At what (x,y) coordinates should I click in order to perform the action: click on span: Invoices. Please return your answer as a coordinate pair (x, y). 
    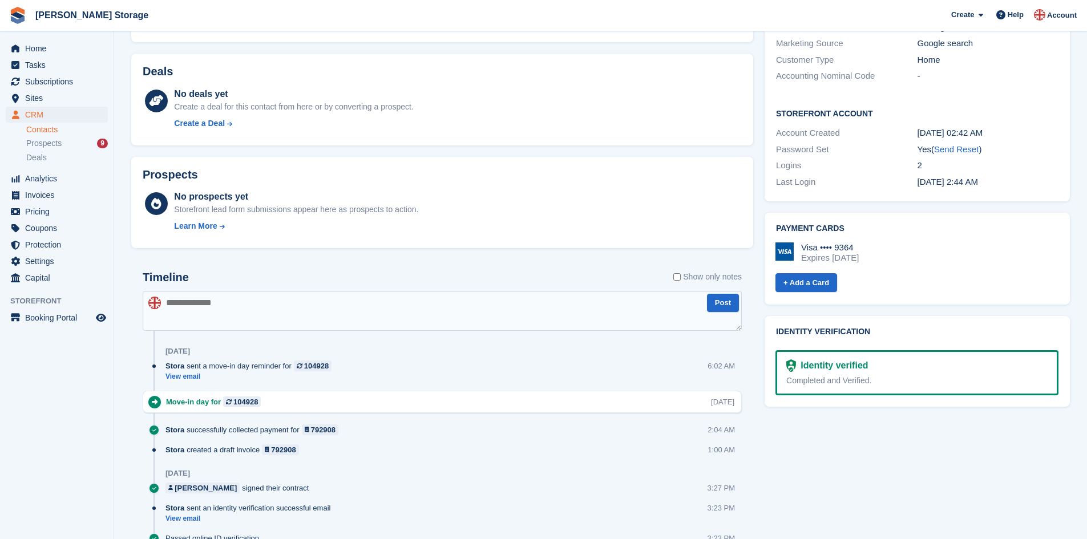
    Looking at the image, I should click on (59, 195).